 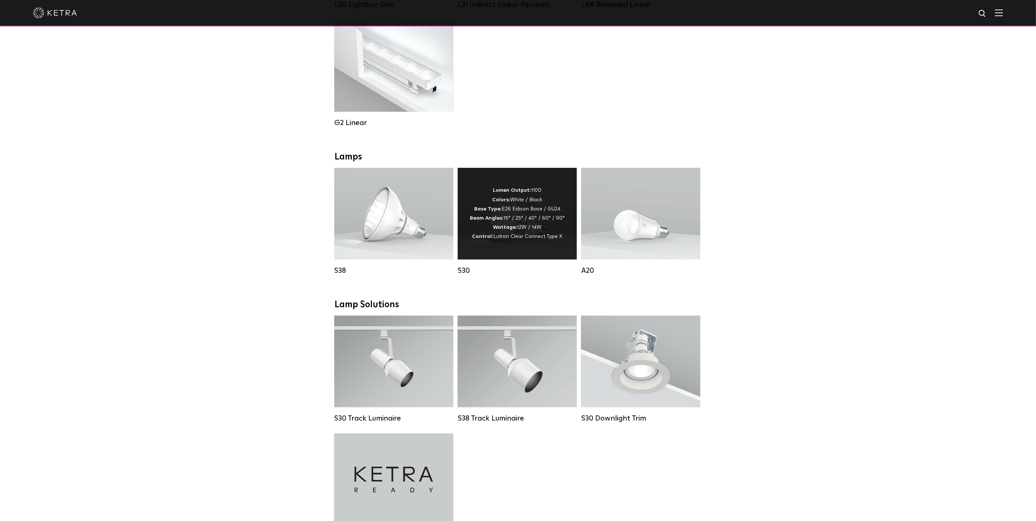 What do you see at coordinates (394, 369) in the screenshot?
I see `a: S30 Track Luminaire Lumen Output:1100Colors:White / BlackBeam Angles:15° / 25° / 40° / 60° / 90°W...` at bounding box center [394, 369].